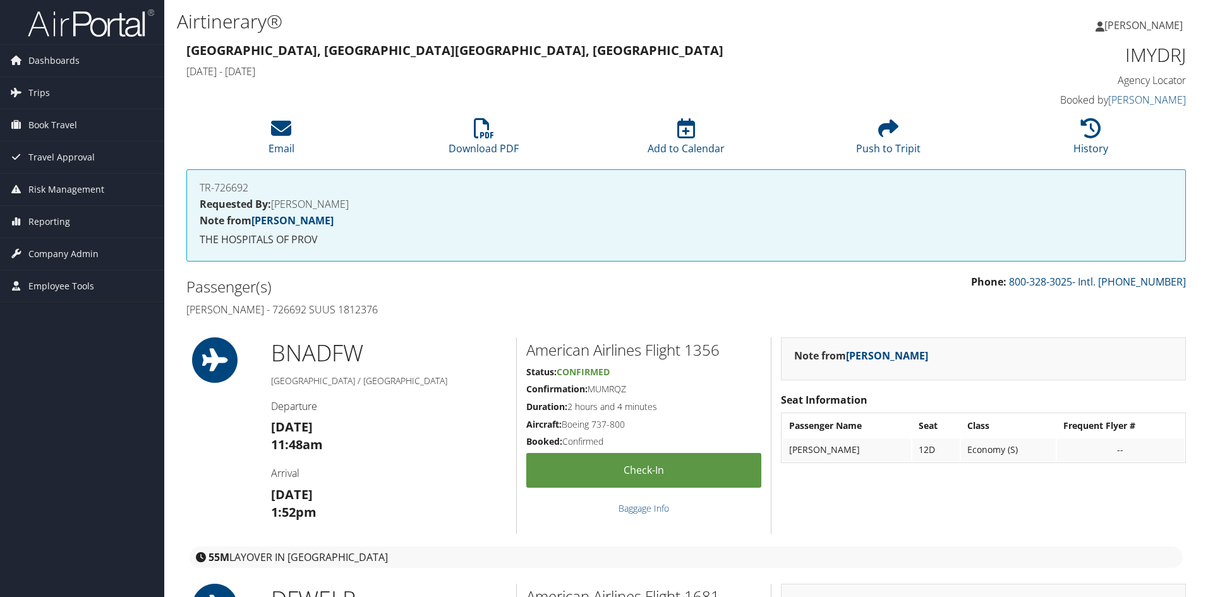 The width and height of the screenshot is (1208, 597). What do you see at coordinates (583, 372) in the screenshot?
I see `span: Confirmed` at bounding box center [583, 372].